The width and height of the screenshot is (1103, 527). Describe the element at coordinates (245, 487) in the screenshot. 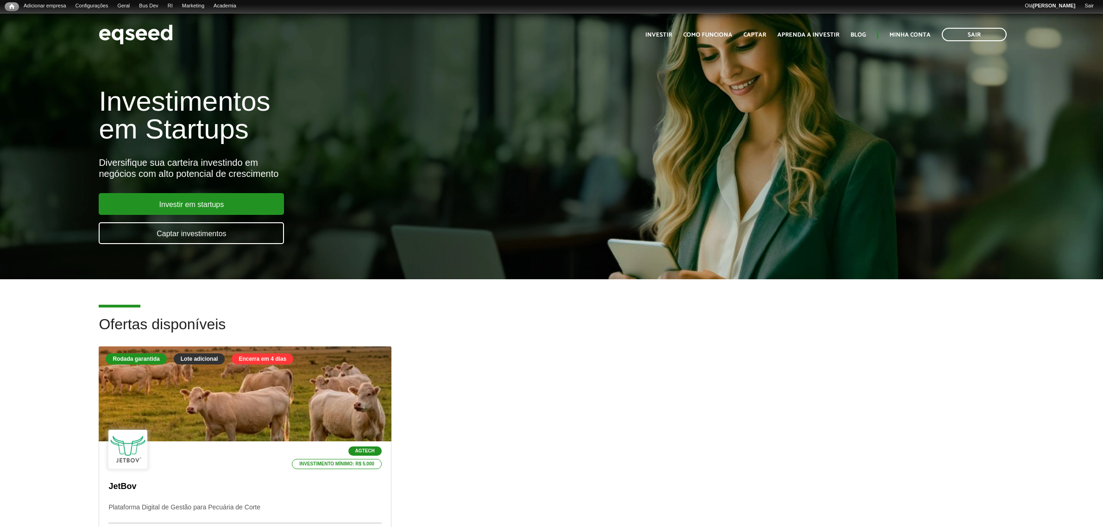

I see `p: JetBov` at that location.